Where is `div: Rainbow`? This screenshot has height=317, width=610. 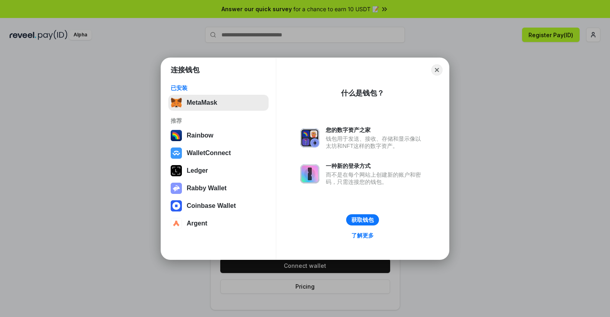 div: Rainbow is located at coordinates (200, 135).